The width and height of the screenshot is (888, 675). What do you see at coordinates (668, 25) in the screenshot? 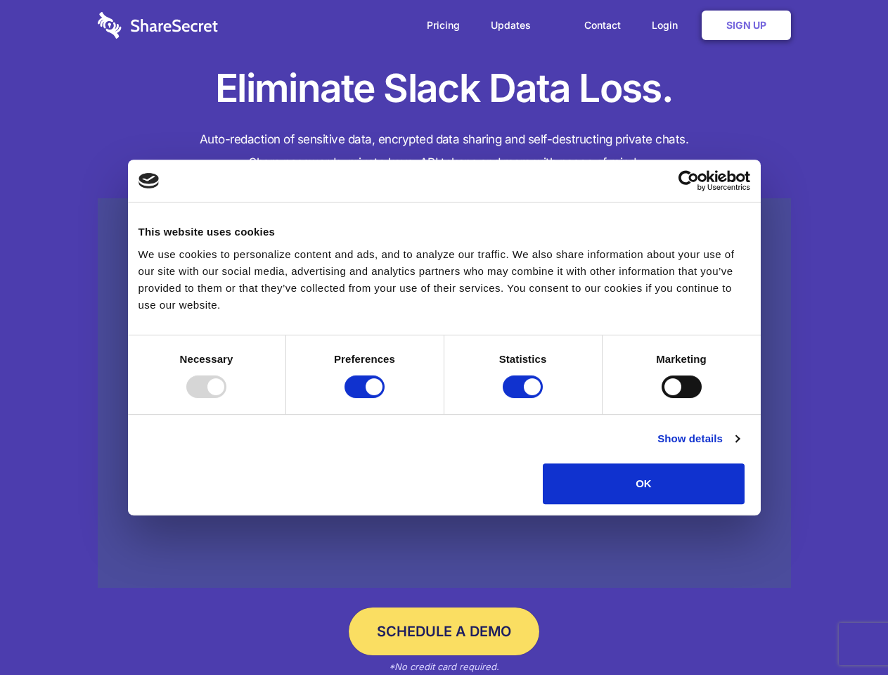
I see `a: Login` at bounding box center [668, 25].